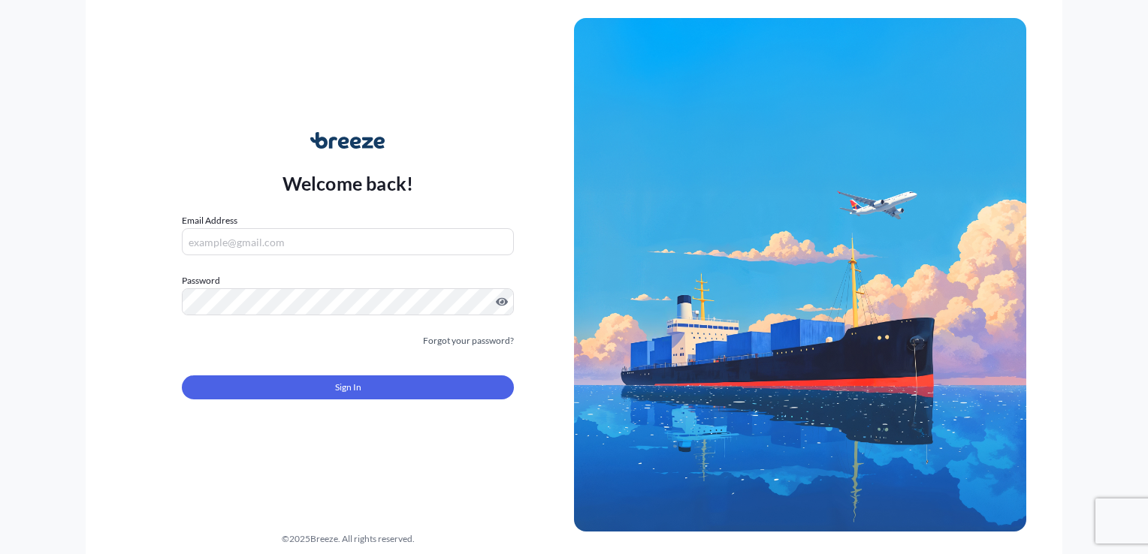 Image resolution: width=1148 pixels, height=554 pixels. I want to click on img: Ship illustration, so click(800, 275).